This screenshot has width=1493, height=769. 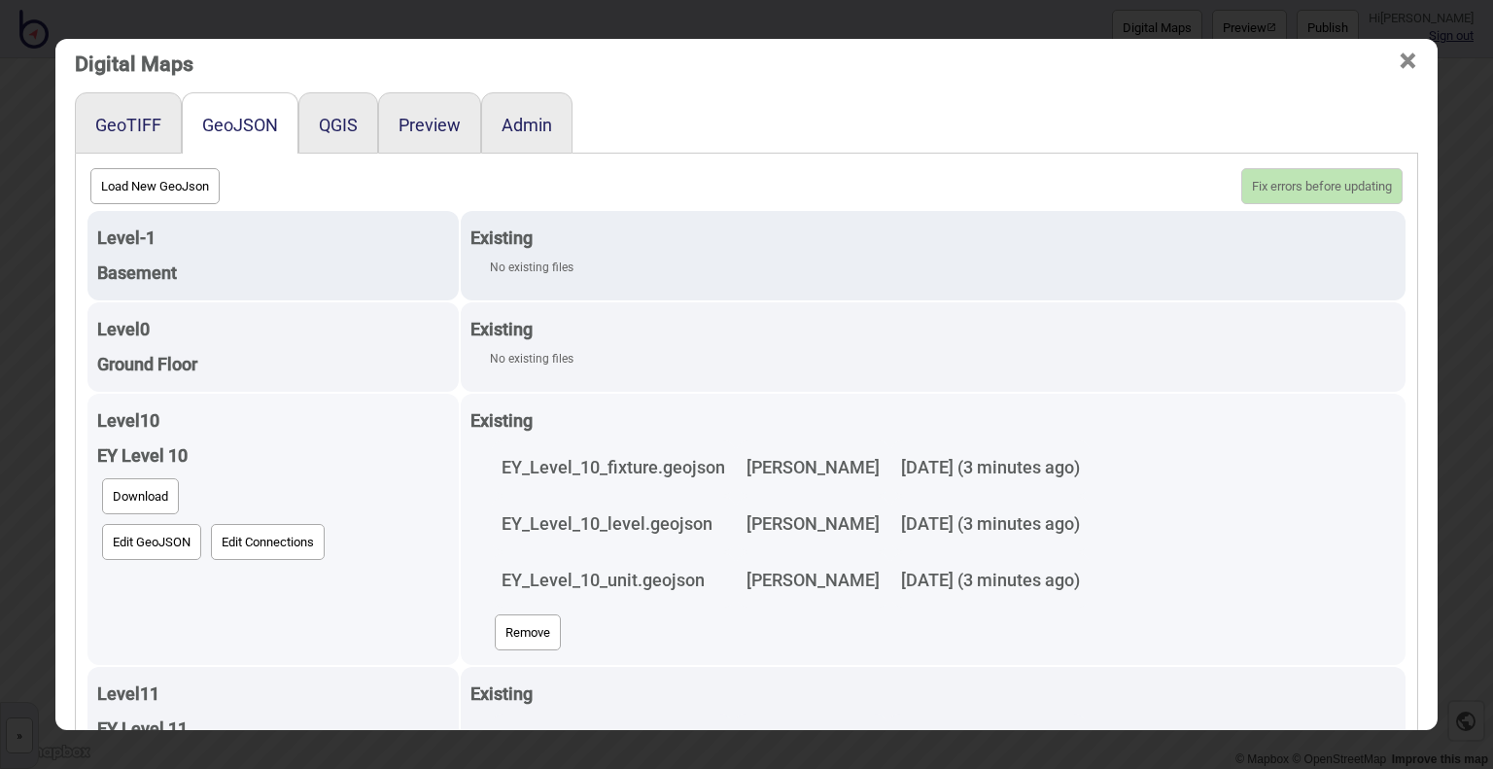 What do you see at coordinates (155, 186) in the screenshot?
I see `button: Load New GeoJson` at bounding box center [155, 186].